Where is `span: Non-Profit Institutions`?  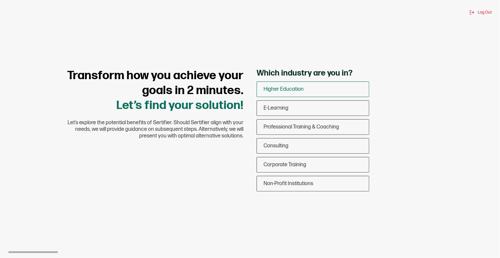 span: Non-Profit Institutions is located at coordinates (289, 184).